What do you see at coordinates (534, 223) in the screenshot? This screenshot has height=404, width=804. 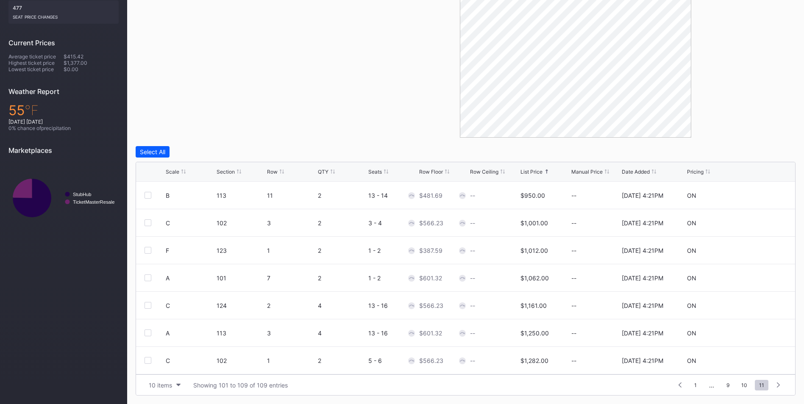 I see `div: $1,001.00` at bounding box center [534, 223].